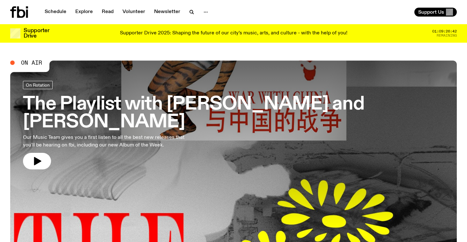  Describe the element at coordinates (446, 35) in the screenshot. I see `span: Remaining` at that location.